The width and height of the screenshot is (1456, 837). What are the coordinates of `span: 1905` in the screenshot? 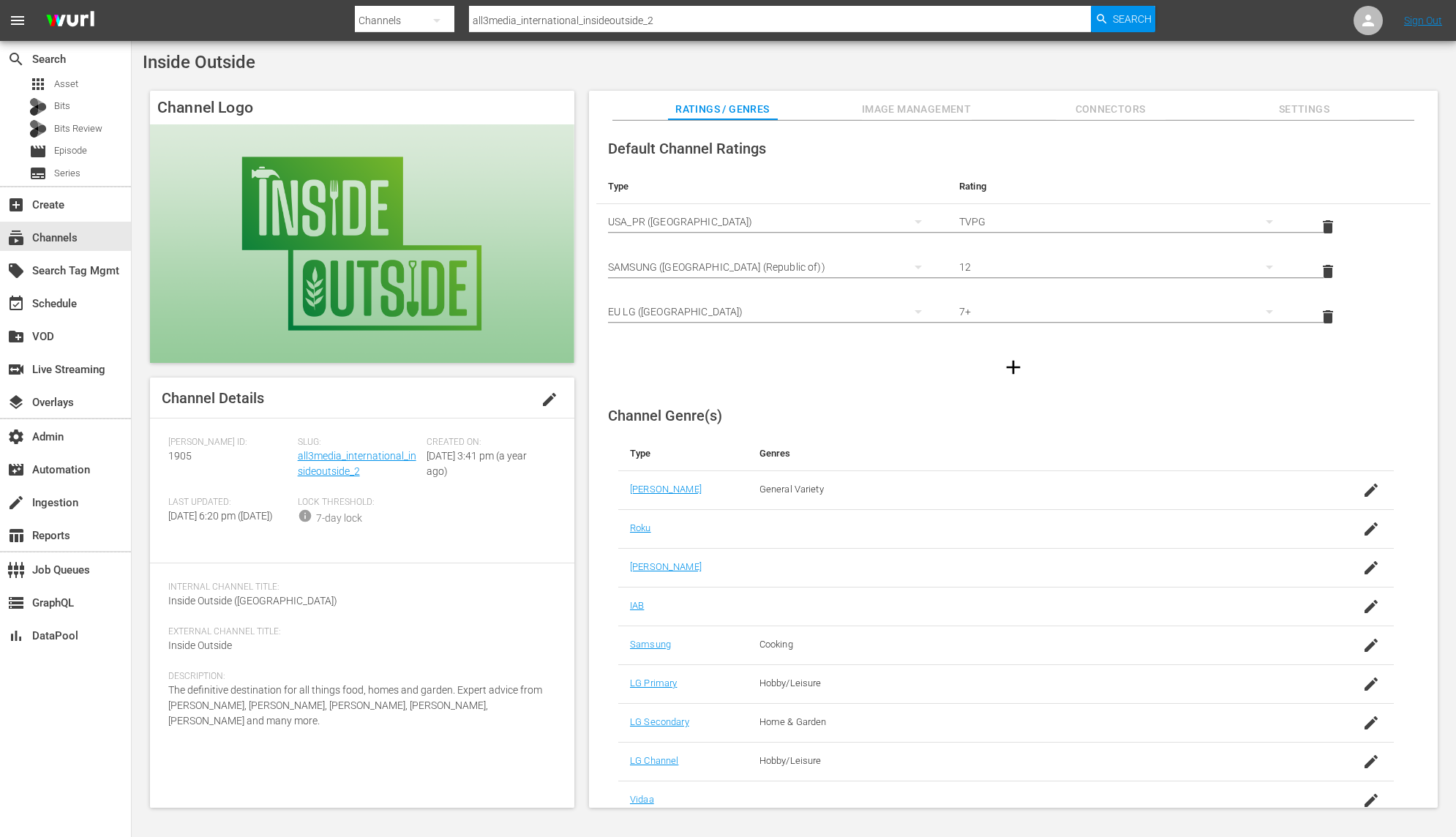 It's located at (180, 456).